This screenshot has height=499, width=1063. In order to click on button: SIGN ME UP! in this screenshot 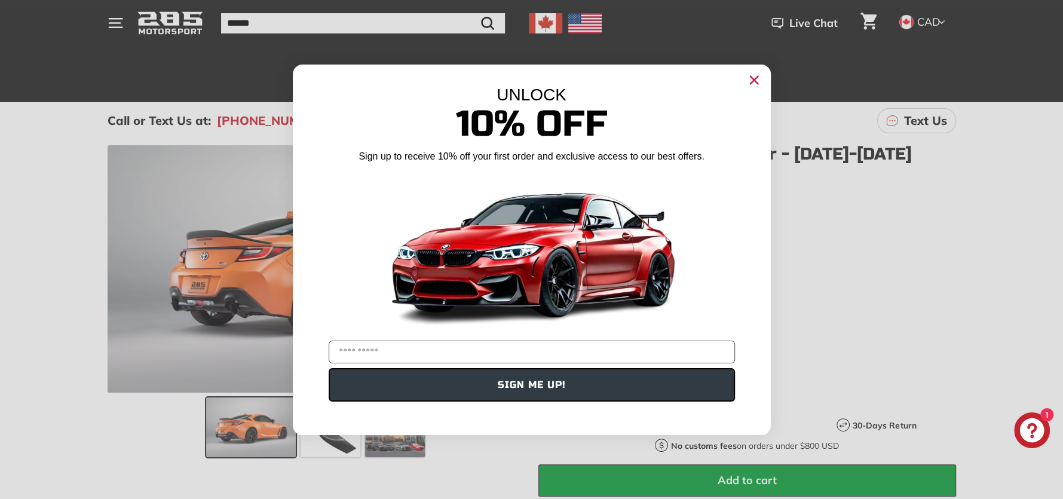, I will do `click(532, 385)`.